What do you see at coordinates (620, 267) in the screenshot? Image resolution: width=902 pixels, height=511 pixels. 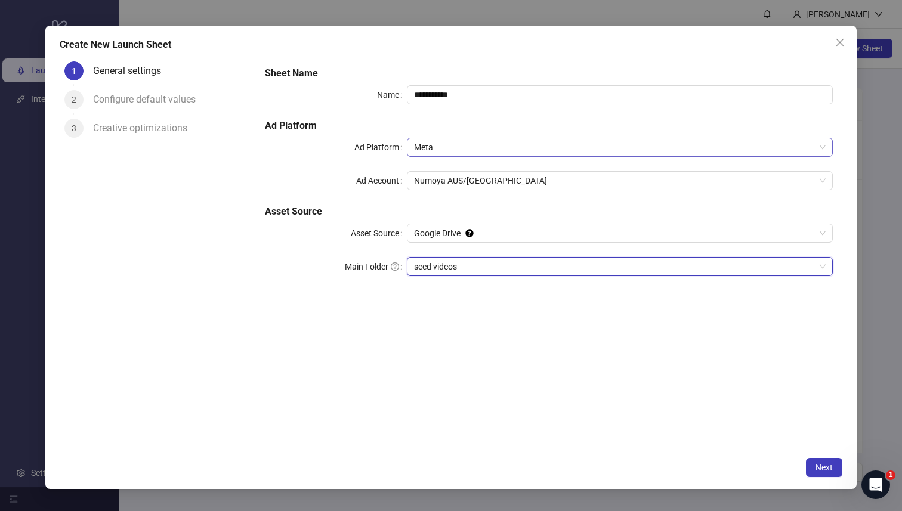 I see `span: seed videos` at bounding box center [620, 267].